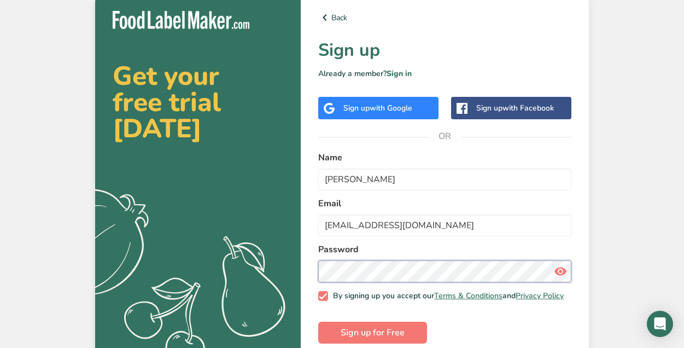  Describe the element at coordinates (444, 157) in the screenshot. I see `label: Name` at that location.